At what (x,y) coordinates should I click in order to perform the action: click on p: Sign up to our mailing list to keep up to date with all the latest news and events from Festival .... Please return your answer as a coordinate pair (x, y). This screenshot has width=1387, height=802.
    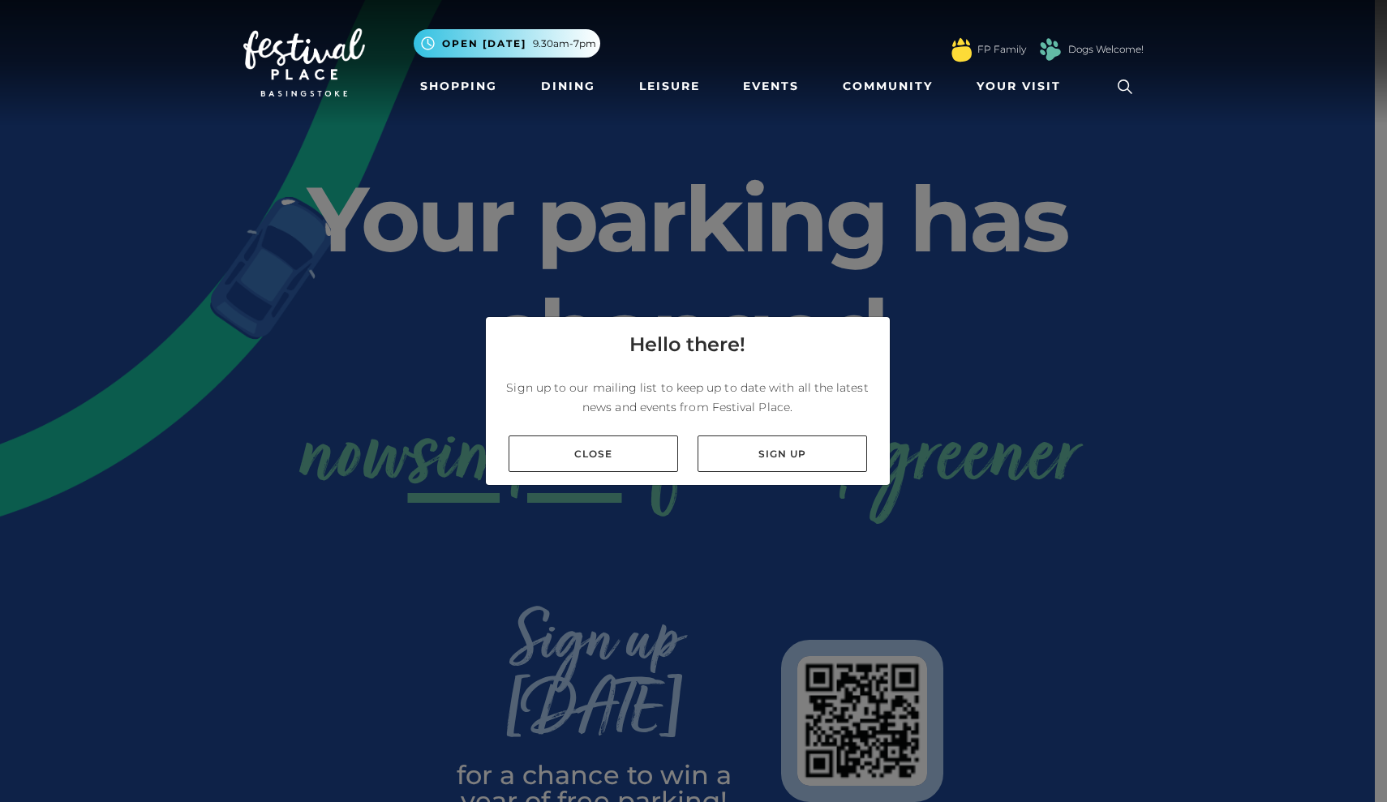
    Looking at the image, I should click on (688, 398).